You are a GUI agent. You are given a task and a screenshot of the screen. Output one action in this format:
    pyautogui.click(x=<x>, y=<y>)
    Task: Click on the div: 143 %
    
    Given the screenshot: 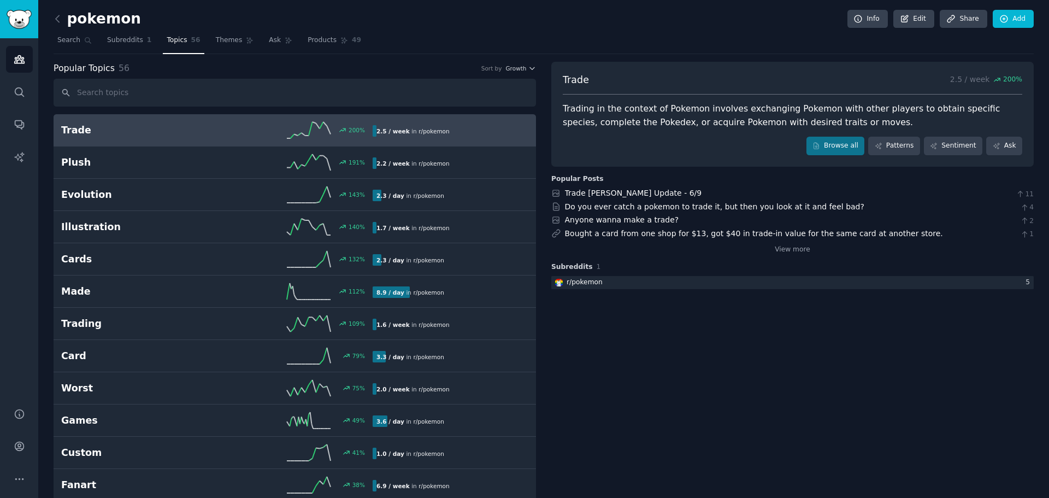 What is the action you would take?
    pyautogui.click(x=357, y=195)
    